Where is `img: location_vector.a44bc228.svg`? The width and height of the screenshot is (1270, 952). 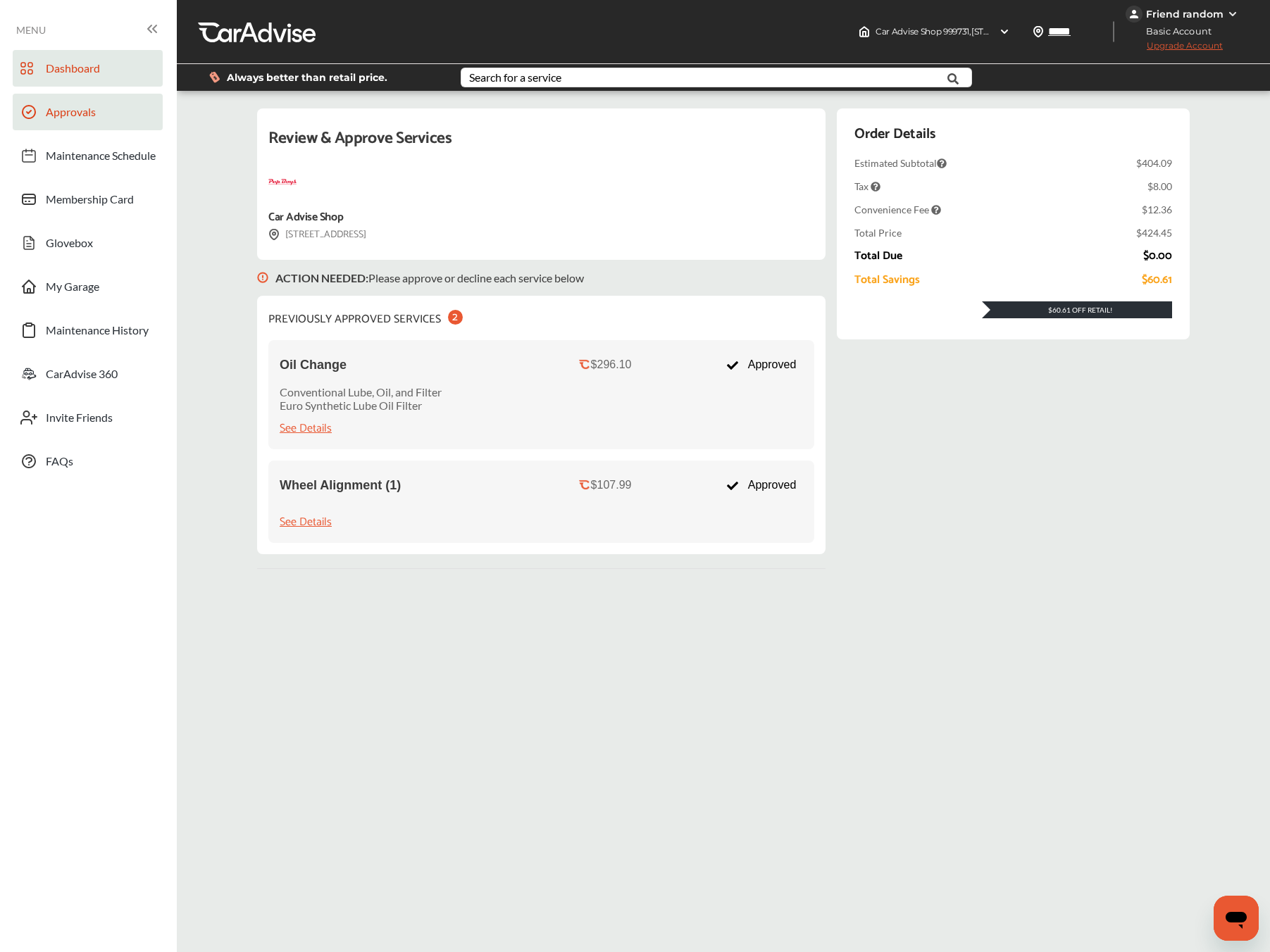
img: location_vector.a44bc228.svg is located at coordinates (1039, 31).